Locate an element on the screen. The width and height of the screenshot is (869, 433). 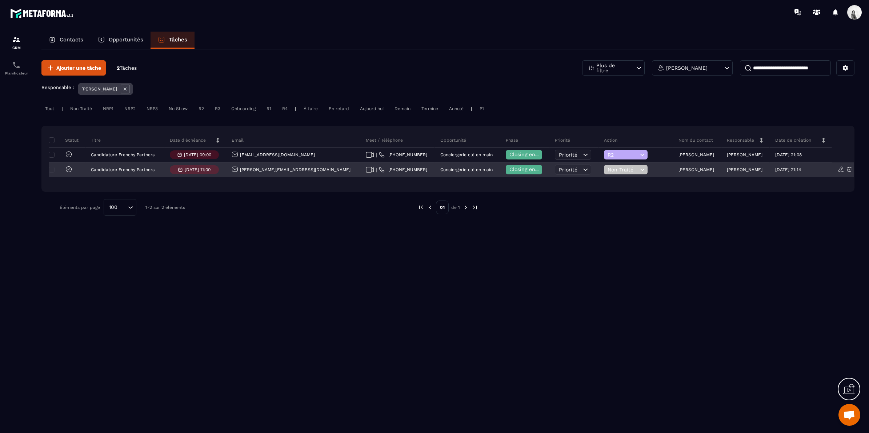
p: Nom du contact is located at coordinates (696, 140).